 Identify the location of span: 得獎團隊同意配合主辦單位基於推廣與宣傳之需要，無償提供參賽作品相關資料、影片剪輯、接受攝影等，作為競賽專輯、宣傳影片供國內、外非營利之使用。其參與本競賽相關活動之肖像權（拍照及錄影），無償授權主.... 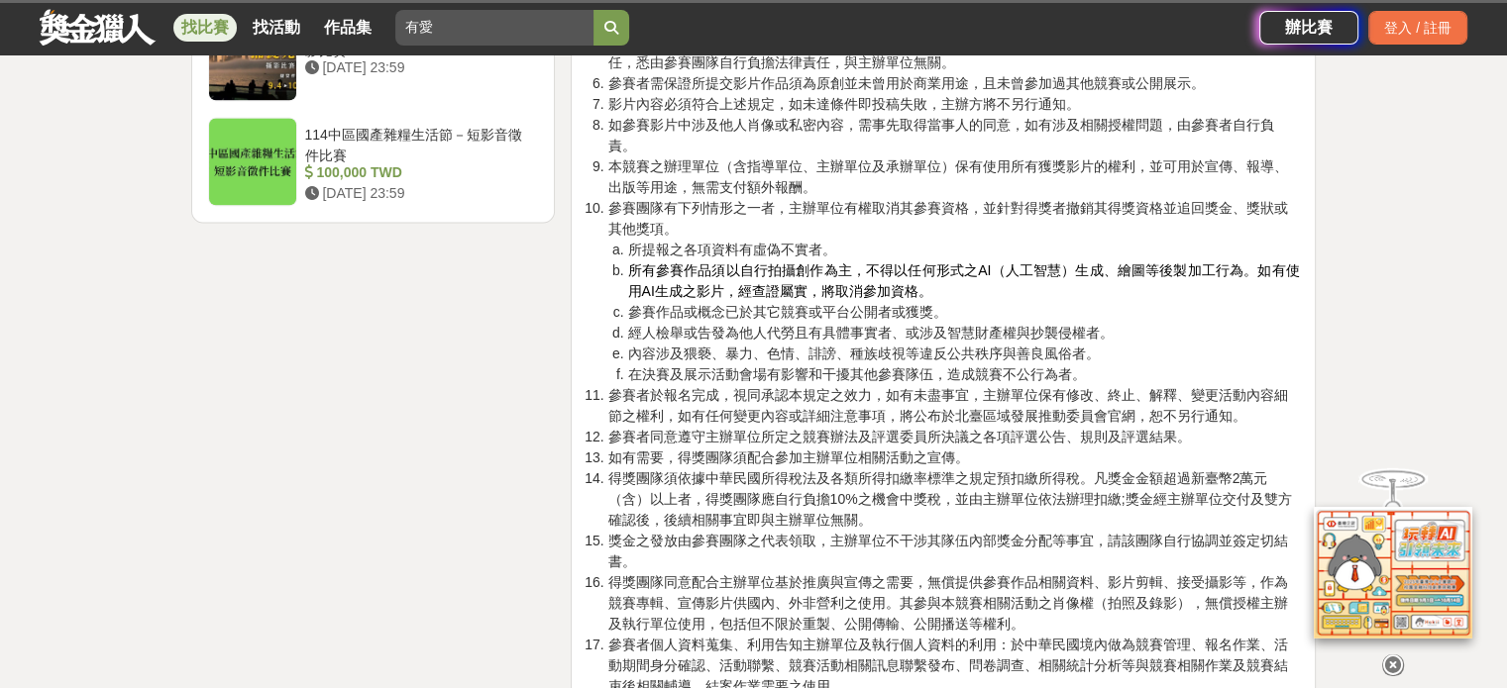
(947, 603).